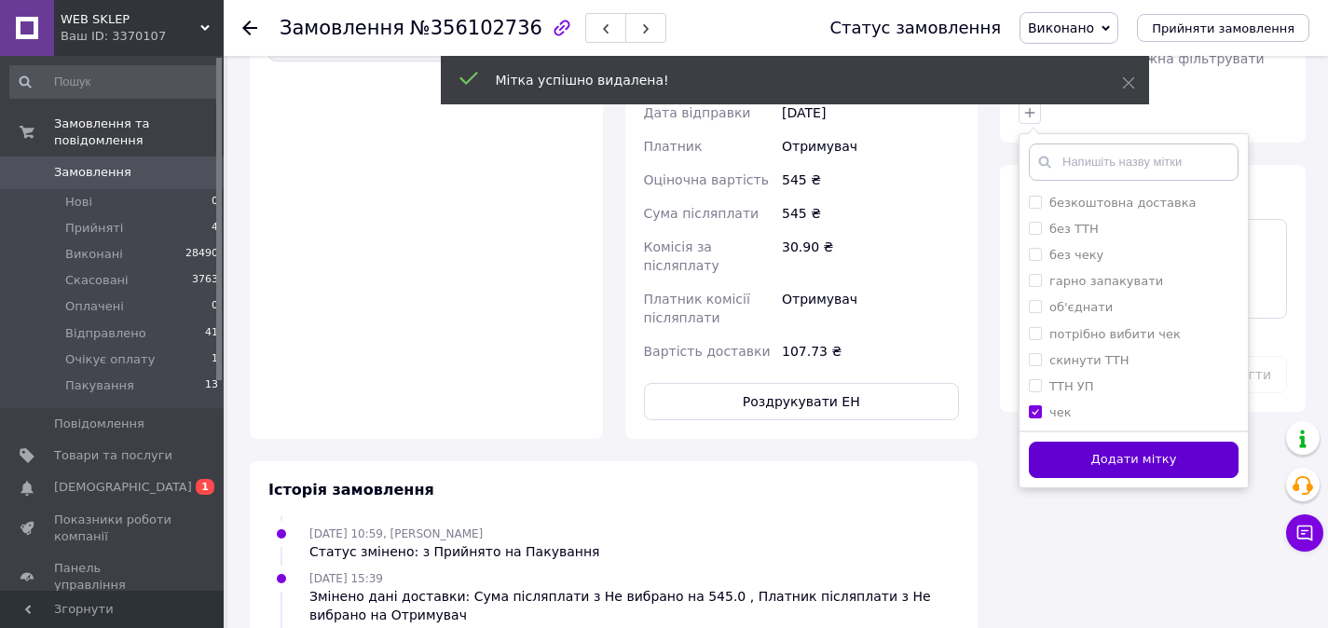 Image resolution: width=1328 pixels, height=628 pixels. What do you see at coordinates (94, 306) in the screenshot?
I see `span: Оплачені` at bounding box center [94, 306].